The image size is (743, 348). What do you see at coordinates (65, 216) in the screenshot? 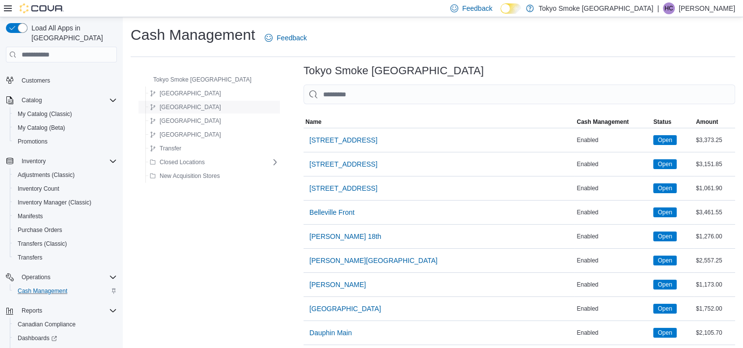
I see `span: Manifests` at bounding box center [65, 216].